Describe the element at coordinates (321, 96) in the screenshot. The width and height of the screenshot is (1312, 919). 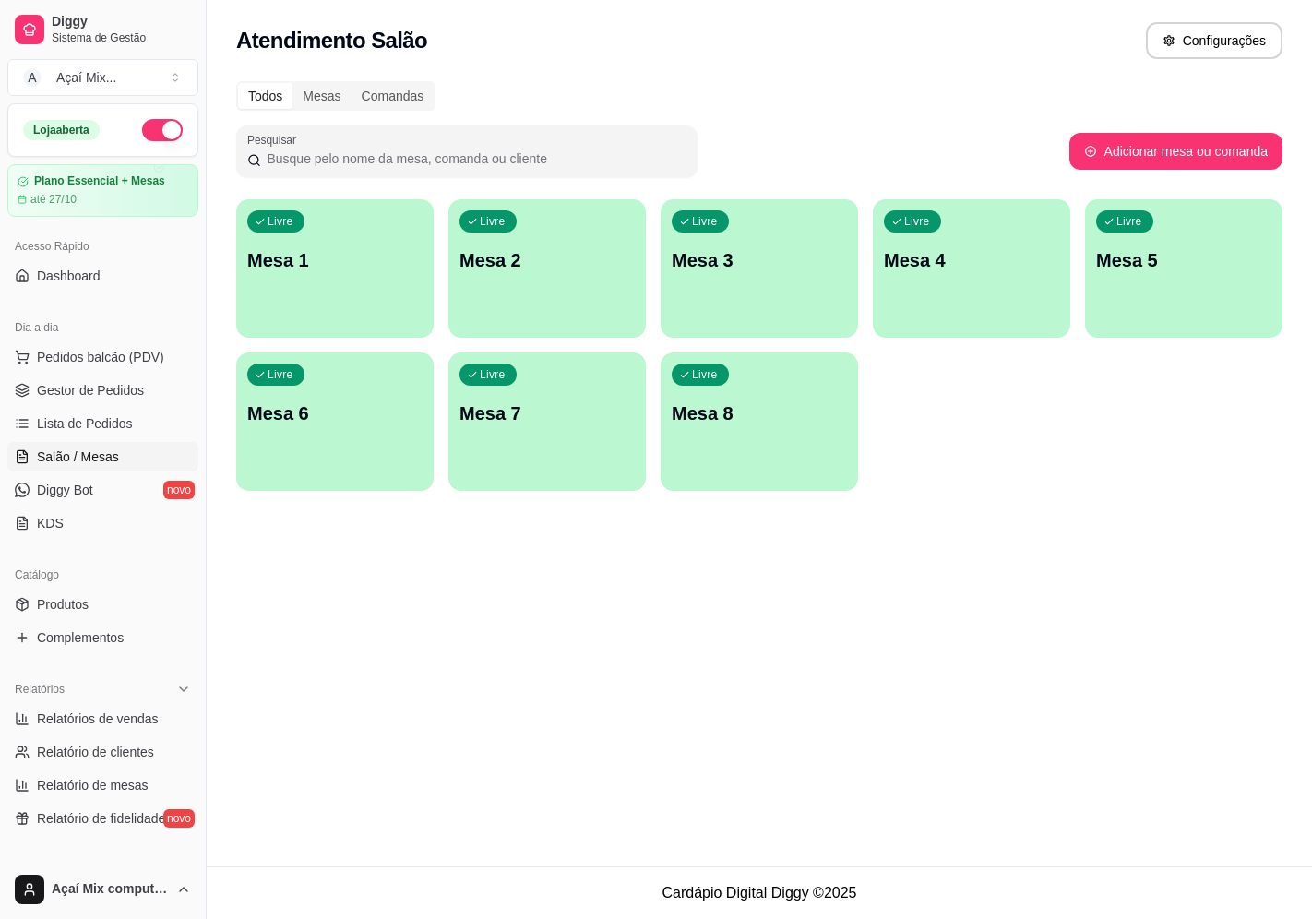
I see `div: Mesas` at that location.